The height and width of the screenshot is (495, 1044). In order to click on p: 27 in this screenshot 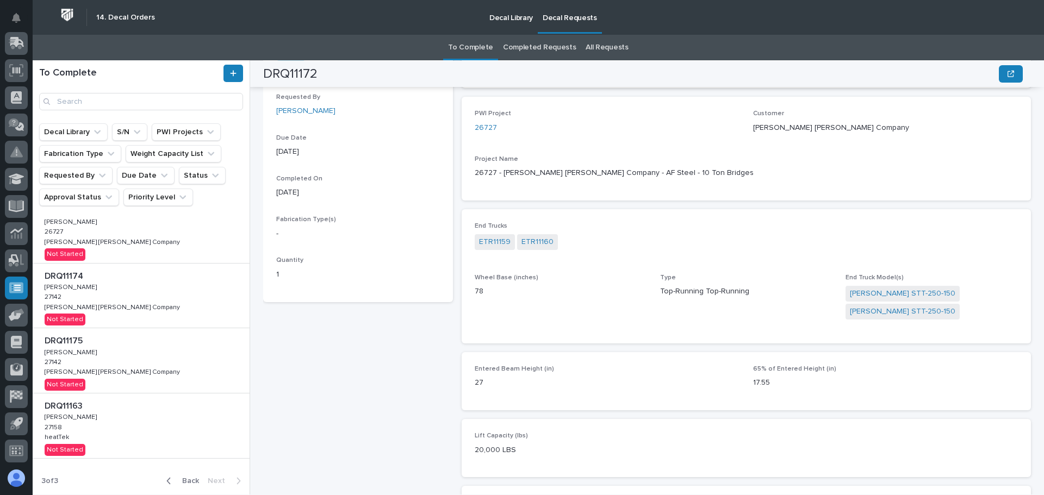, I will do `click(608, 383)`.